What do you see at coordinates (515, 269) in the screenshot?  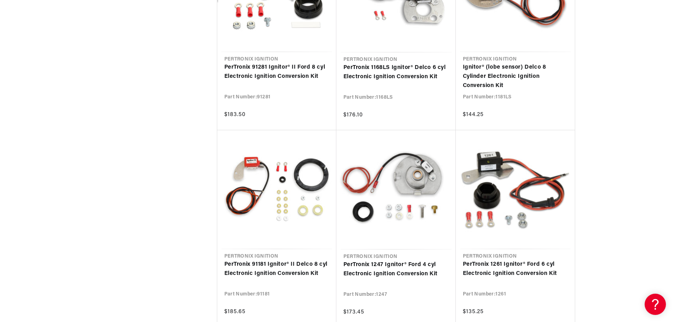 I see `a: PerTronix 1261 Ignitor® Ford 6 cyl Electronic Ignition Conversion Kit` at bounding box center [515, 269].